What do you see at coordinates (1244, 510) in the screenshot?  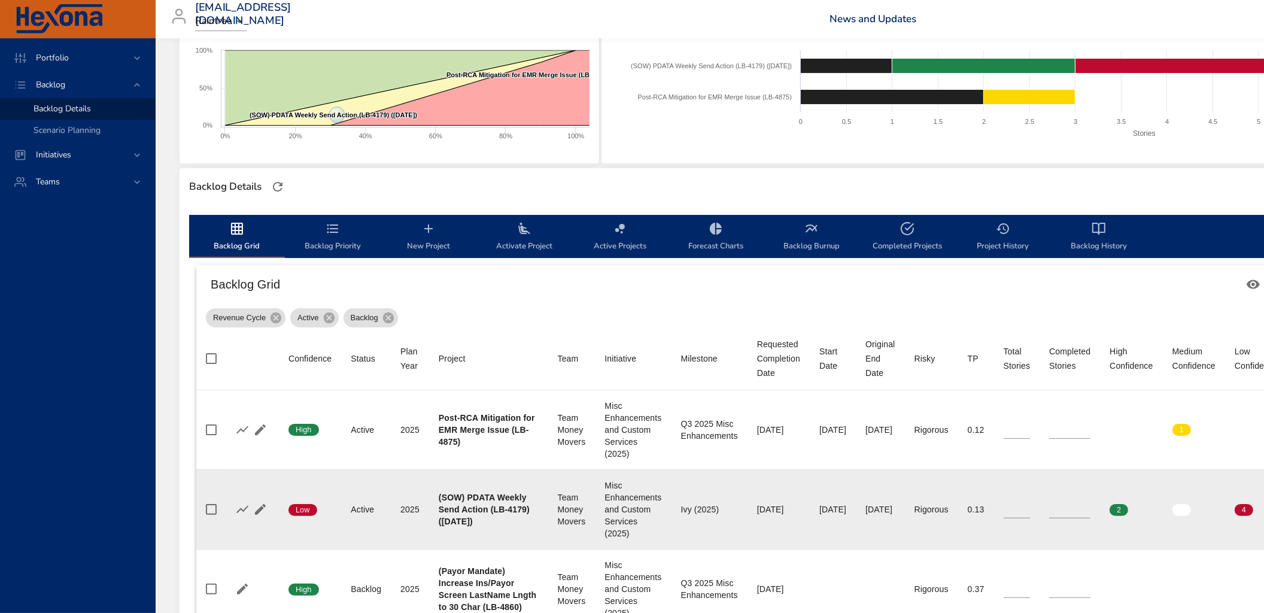 I see `span: 4` at bounding box center [1244, 510].